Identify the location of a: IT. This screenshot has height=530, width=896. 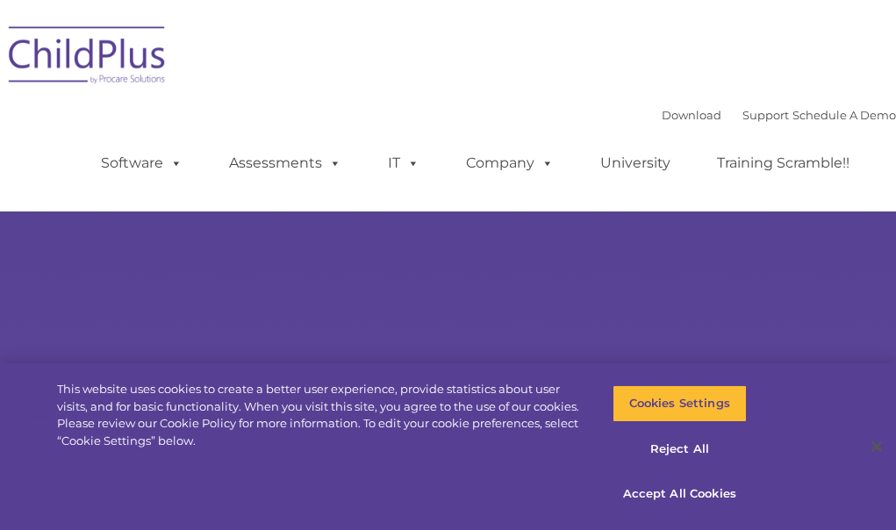
(404, 163).